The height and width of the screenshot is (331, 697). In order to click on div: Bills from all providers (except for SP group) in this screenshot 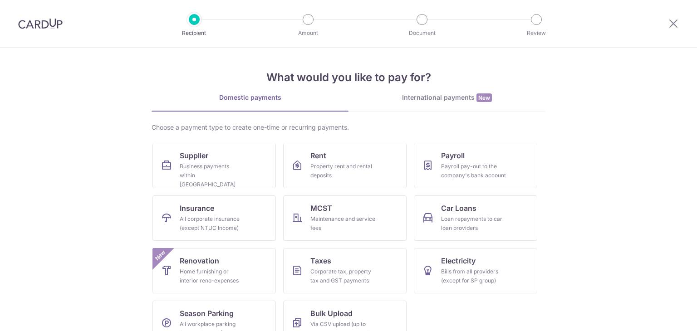, I will do `click(474, 277)`.